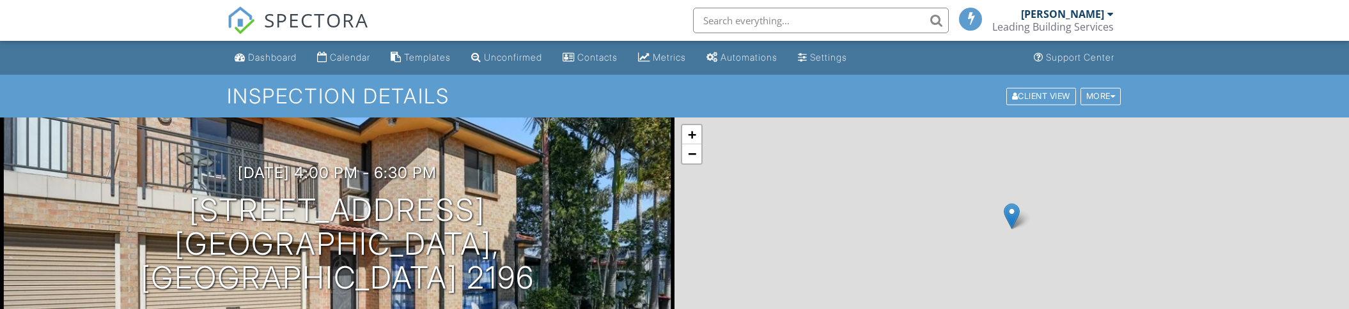 This screenshot has height=309, width=1349. I want to click on div: Unconfirmed, so click(513, 57).